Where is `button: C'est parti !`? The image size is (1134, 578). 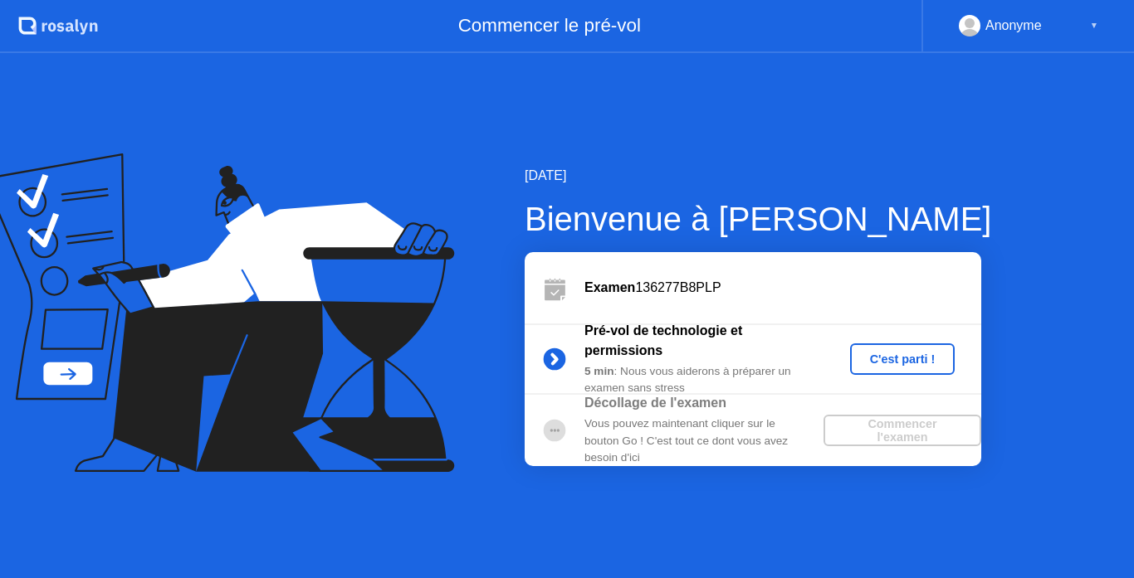
button: C'est parti ! is located at coordinates (902, 359).